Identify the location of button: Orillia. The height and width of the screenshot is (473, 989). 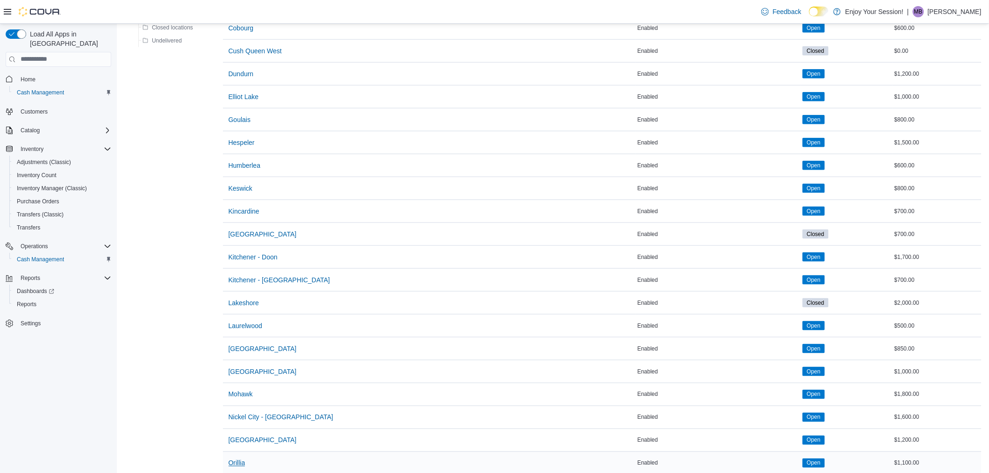
(237, 463).